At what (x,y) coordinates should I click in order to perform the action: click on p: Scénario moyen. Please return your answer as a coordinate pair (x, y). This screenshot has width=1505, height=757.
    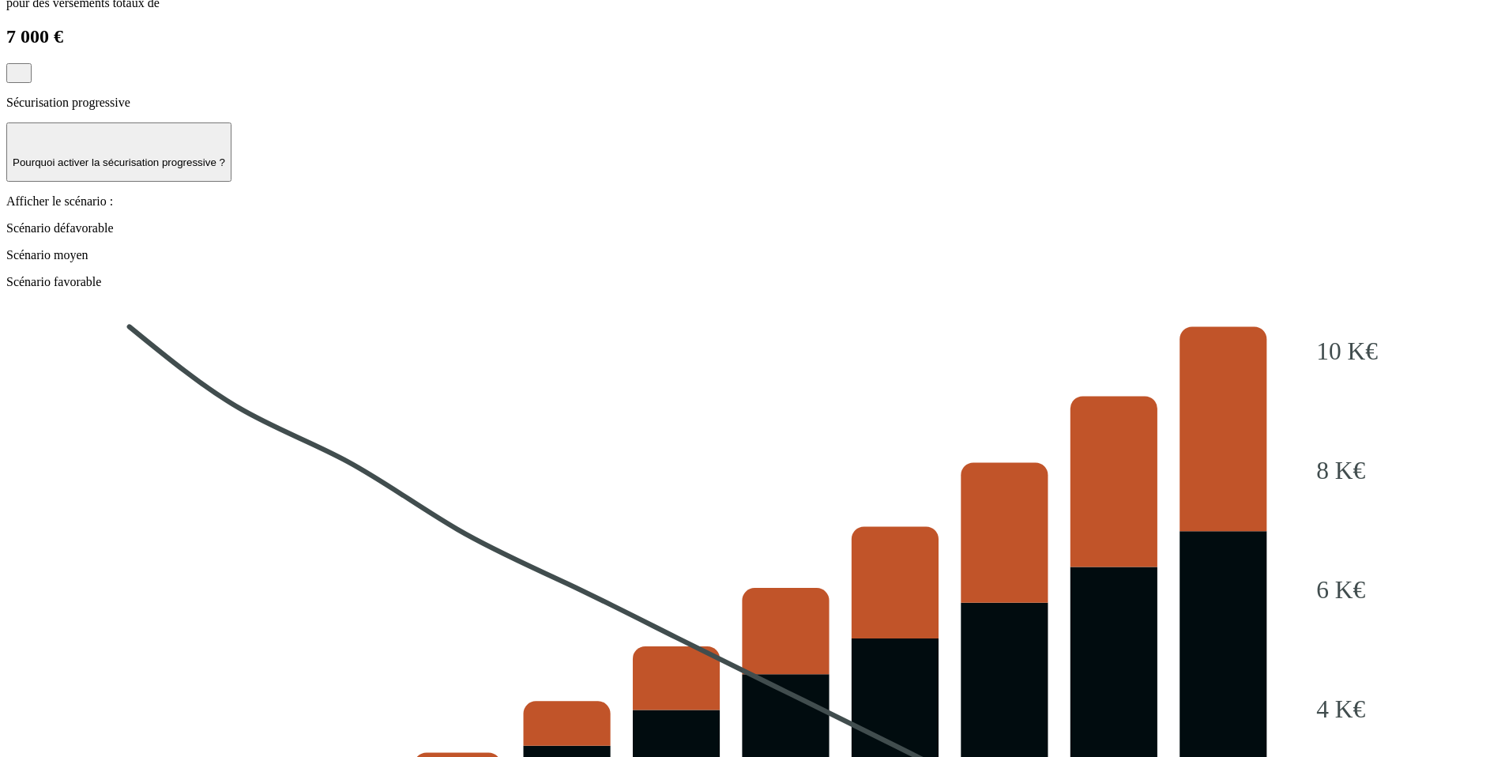
    Looking at the image, I should click on (752, 255).